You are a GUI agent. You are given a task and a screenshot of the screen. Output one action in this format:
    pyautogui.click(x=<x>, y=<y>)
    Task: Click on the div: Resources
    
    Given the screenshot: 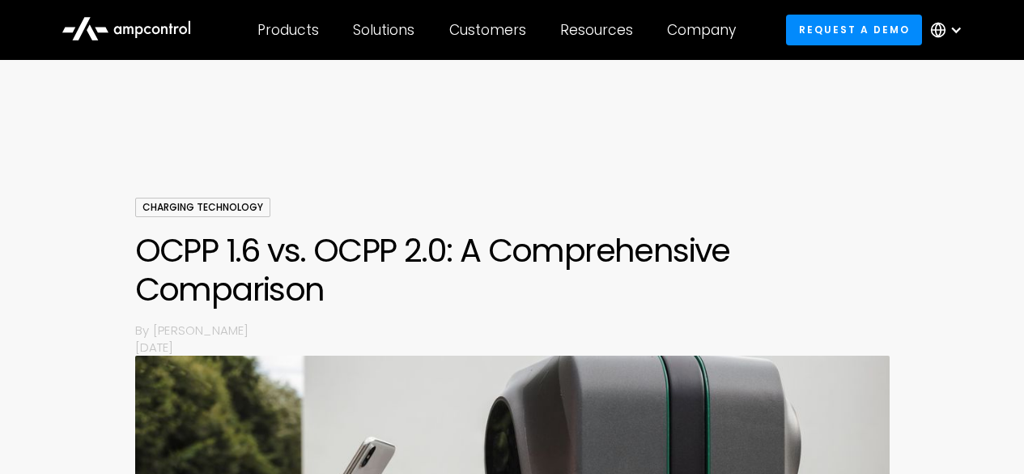 What is the action you would take?
    pyautogui.click(x=597, y=30)
    